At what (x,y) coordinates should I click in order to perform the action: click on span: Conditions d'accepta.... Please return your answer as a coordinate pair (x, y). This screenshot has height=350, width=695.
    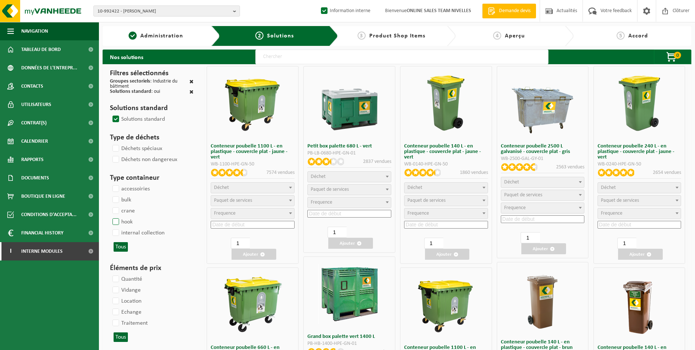
    Looking at the image, I should click on (49, 214).